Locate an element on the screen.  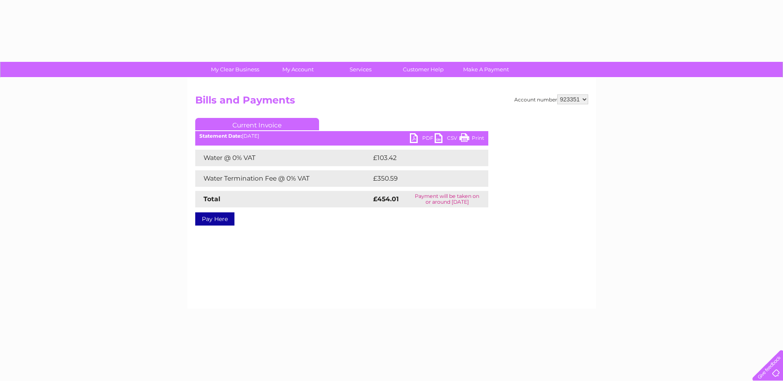
a: Current Invoice is located at coordinates (257, 124).